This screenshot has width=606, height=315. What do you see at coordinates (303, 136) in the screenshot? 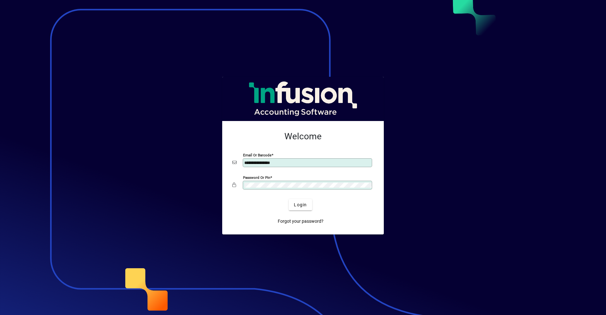
I see `h2: Welcome` at bounding box center [303, 136].